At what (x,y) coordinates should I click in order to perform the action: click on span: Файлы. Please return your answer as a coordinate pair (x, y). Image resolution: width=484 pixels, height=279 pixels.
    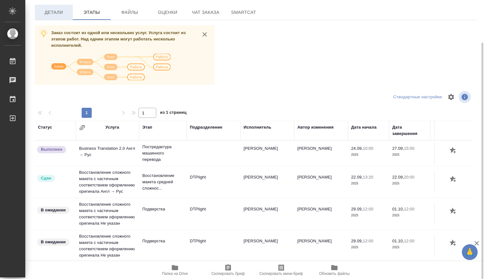
    Looking at the image, I should click on (130, 12).